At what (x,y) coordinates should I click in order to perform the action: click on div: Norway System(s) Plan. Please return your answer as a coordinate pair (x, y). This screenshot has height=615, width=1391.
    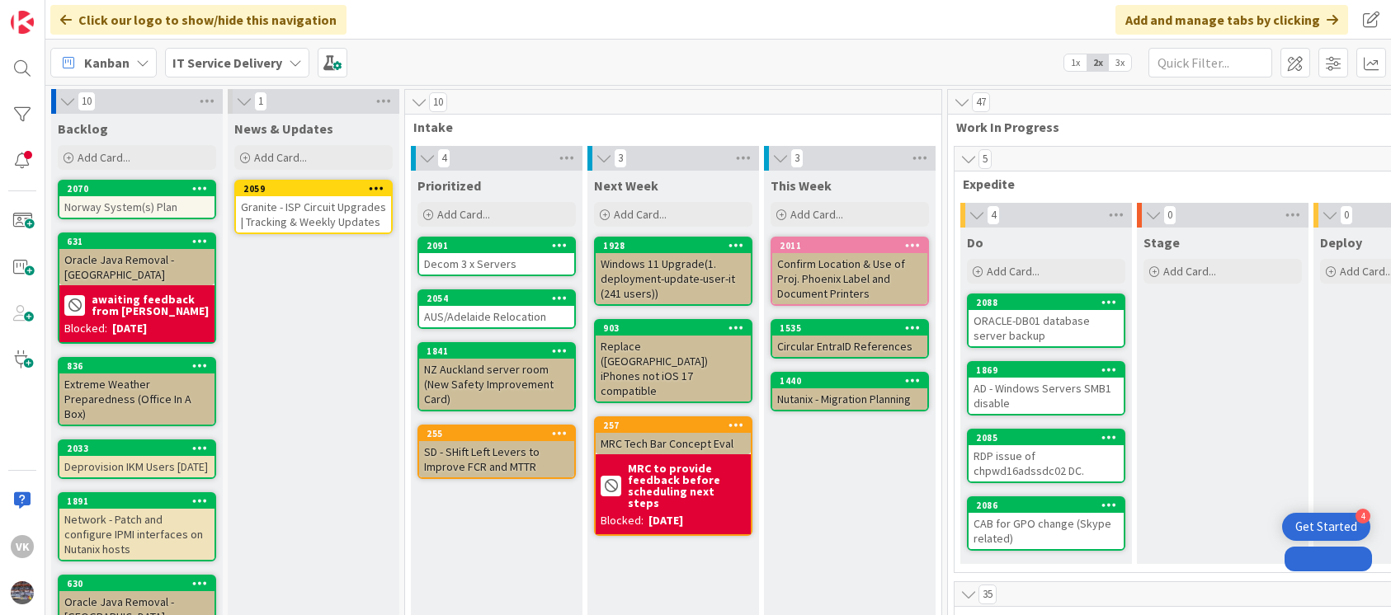
    Looking at the image, I should click on (137, 207).